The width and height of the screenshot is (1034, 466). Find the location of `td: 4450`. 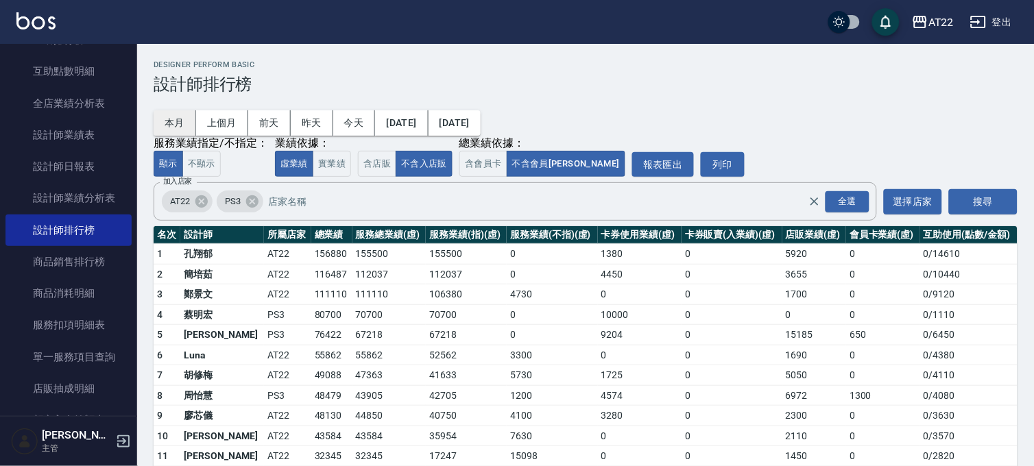

td: 4450 is located at coordinates (640, 274).